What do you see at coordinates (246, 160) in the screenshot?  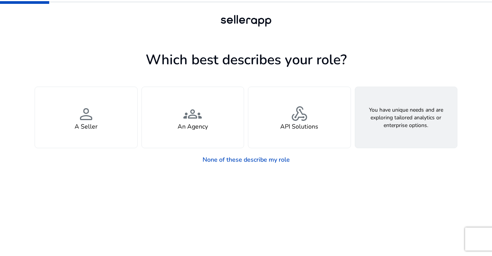 I see `a: None of these describe my role` at bounding box center [246, 160].